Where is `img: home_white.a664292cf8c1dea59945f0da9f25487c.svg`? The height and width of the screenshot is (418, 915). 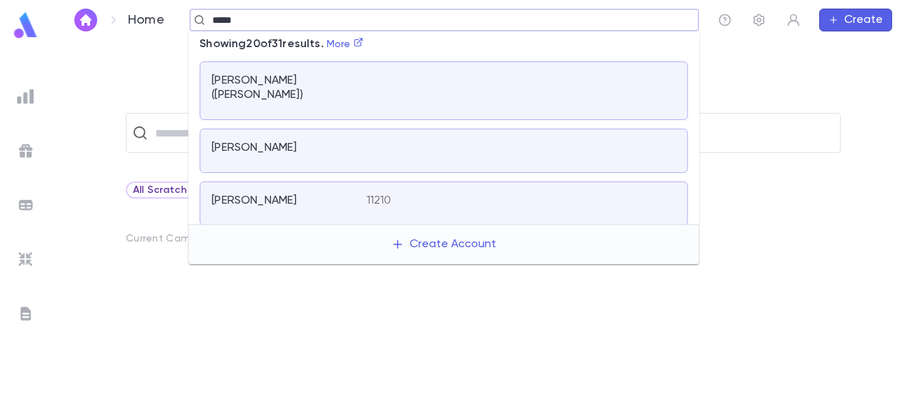 img: home_white.a664292cf8c1dea59945f0da9f25487c.svg is located at coordinates (86, 20).